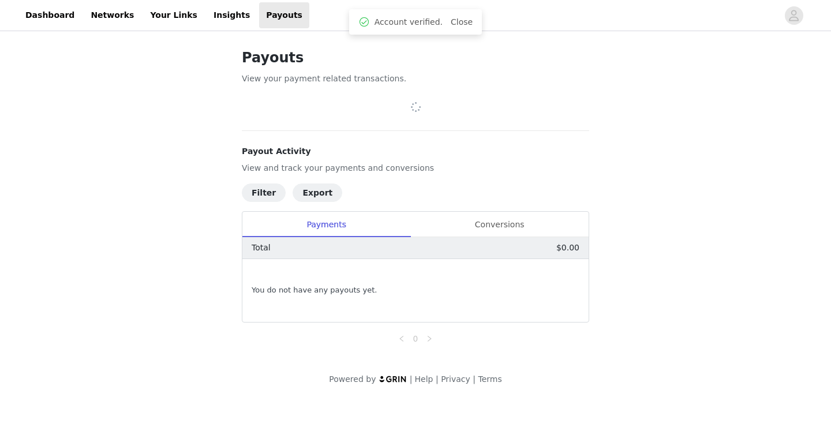  Describe the element at coordinates (429, 339) in the screenshot. I see `li: Next Page` at that location.